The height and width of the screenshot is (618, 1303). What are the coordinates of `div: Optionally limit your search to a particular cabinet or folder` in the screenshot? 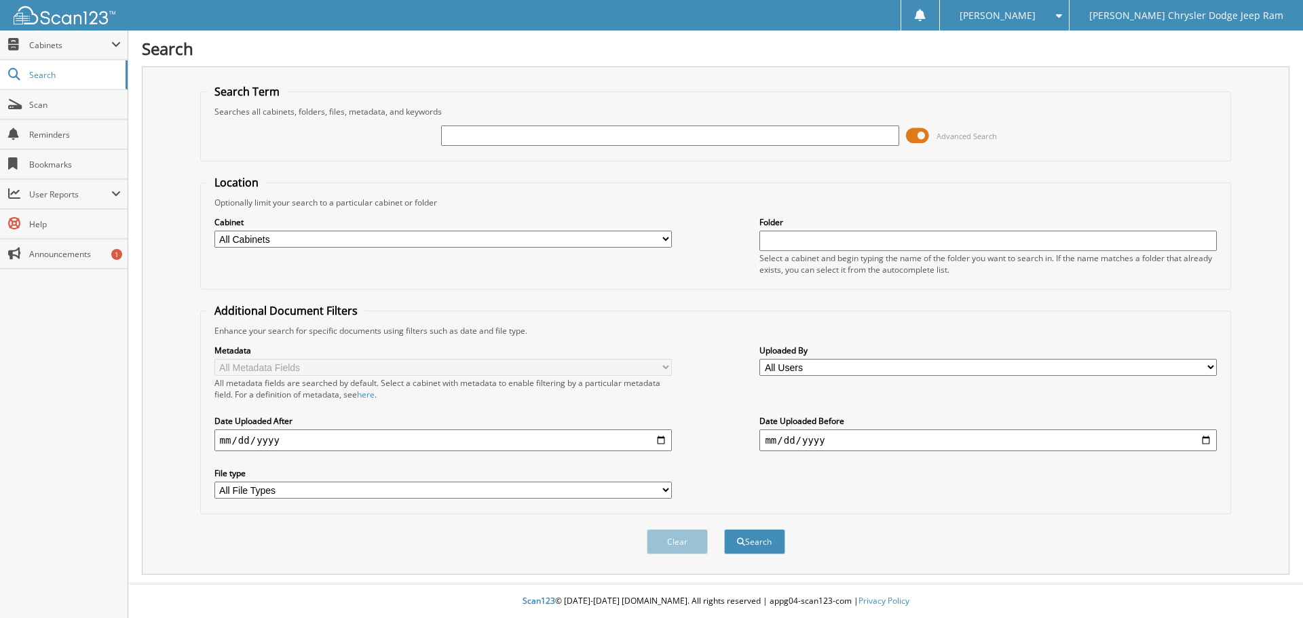 It's located at (716, 202).